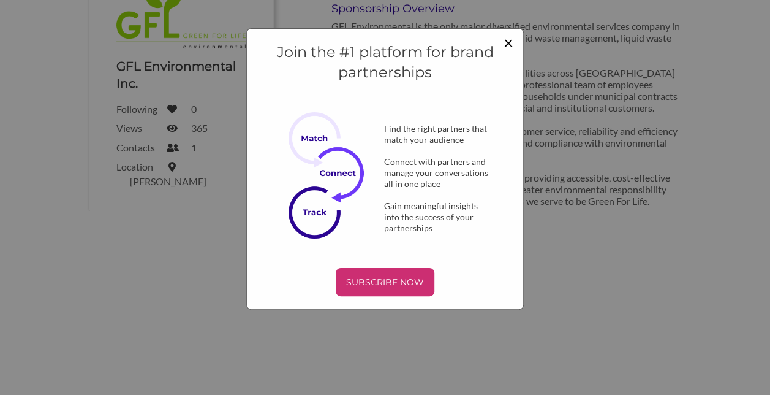  I want to click on img: Subscribe Now Image, so click(332, 175).